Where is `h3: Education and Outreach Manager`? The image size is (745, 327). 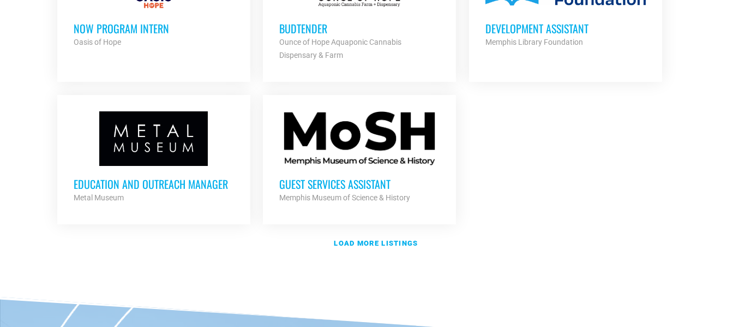
h3: Education and Outreach Manager is located at coordinates (154, 184).